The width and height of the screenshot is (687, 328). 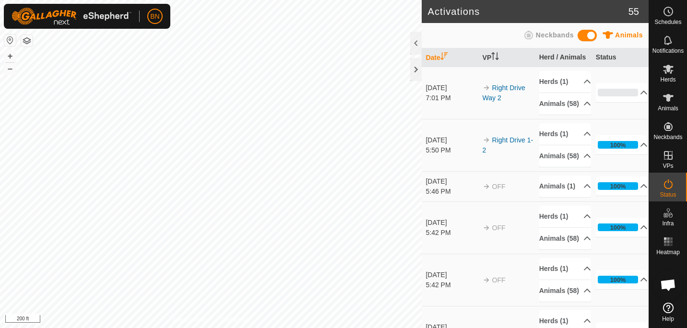 I want to click on div: 0%, so click(x=618, y=93).